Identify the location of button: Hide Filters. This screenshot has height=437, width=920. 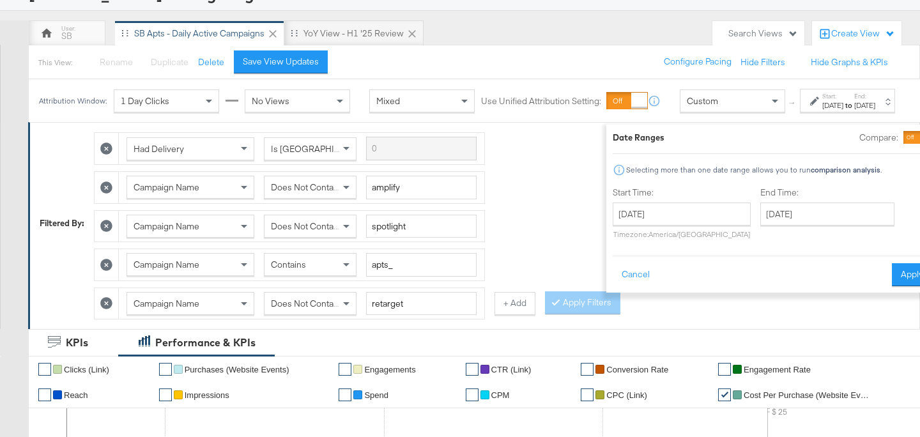
(763, 62).